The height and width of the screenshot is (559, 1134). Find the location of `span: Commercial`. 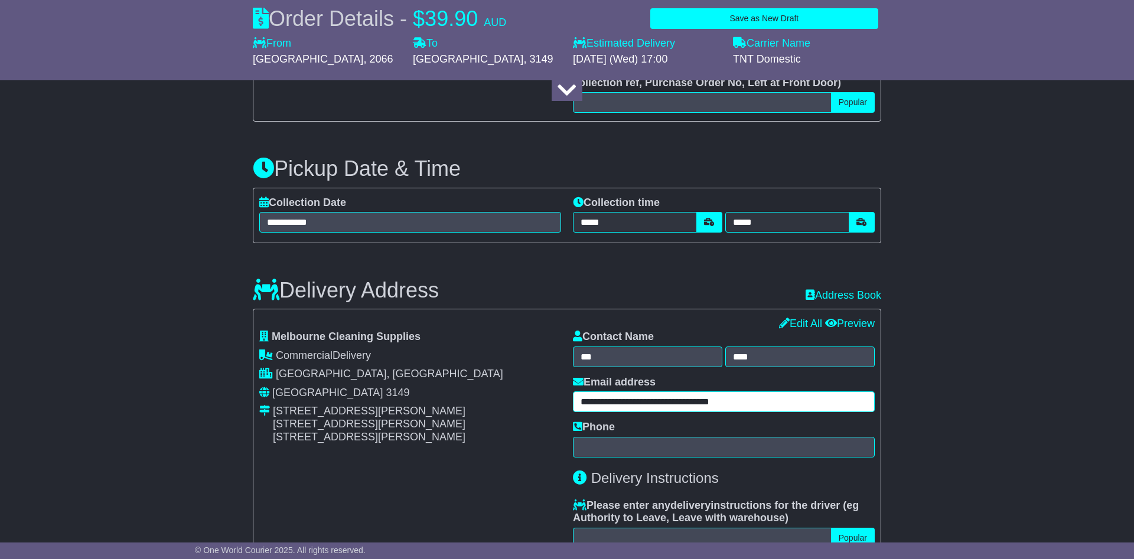

span: Commercial is located at coordinates (304, 356).